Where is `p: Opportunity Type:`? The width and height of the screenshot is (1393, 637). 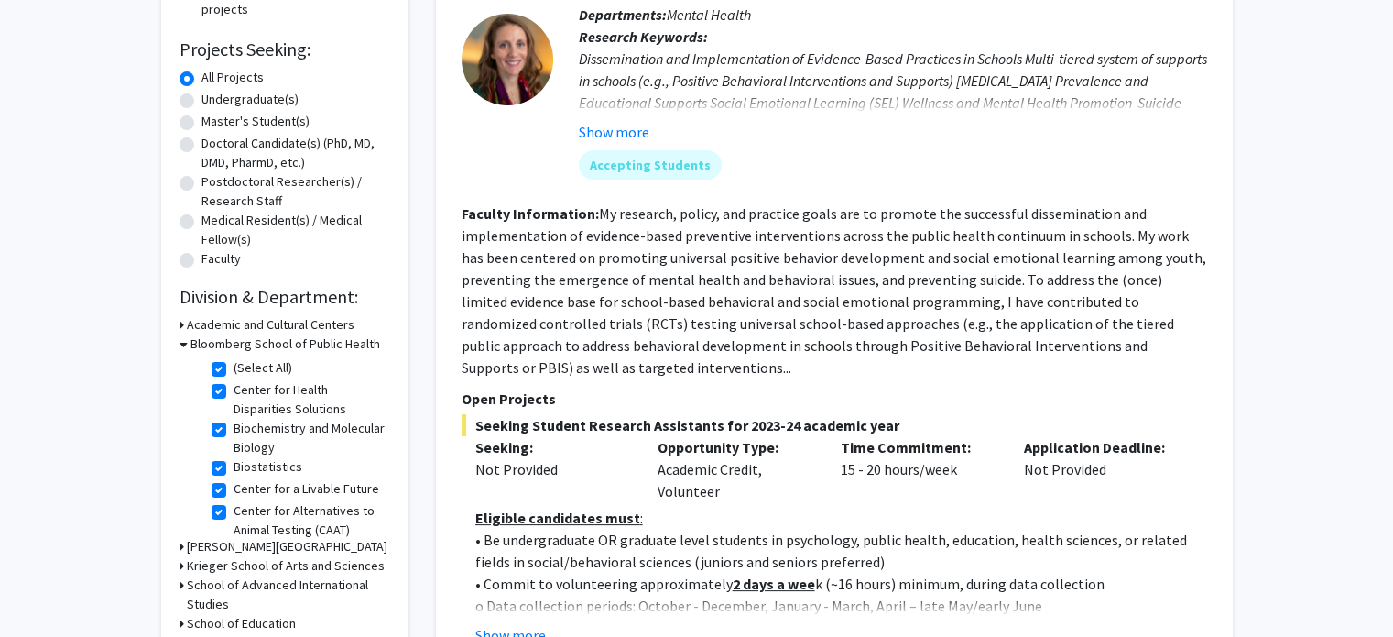 p: Opportunity Type: is located at coordinates (735, 447).